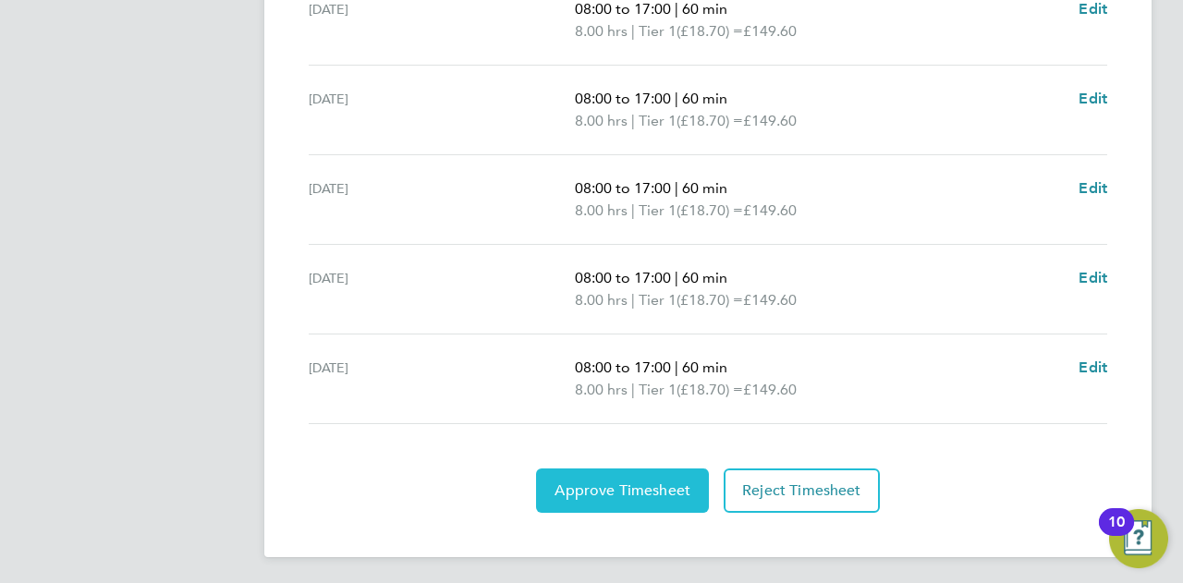 This screenshot has height=583, width=1183. Describe the element at coordinates (802, 491) in the screenshot. I see `button: Reject Timesheet` at that location.